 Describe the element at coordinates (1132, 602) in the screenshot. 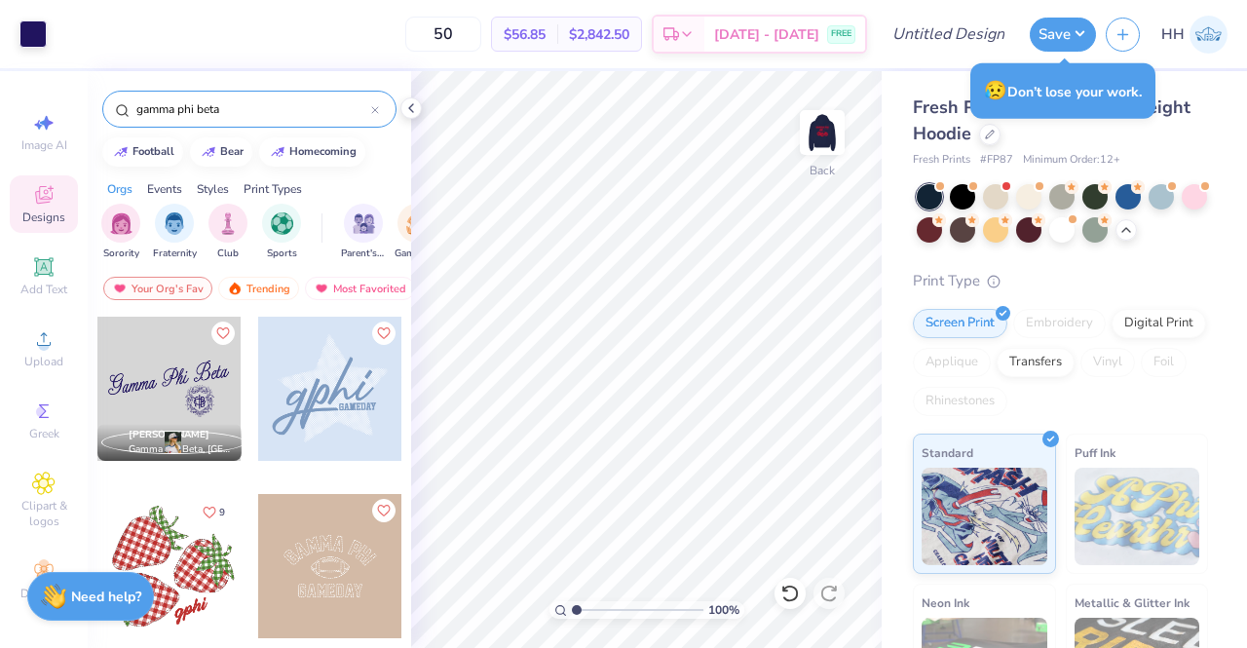

I see `span: Metallic & Glitter Ink` at that location.